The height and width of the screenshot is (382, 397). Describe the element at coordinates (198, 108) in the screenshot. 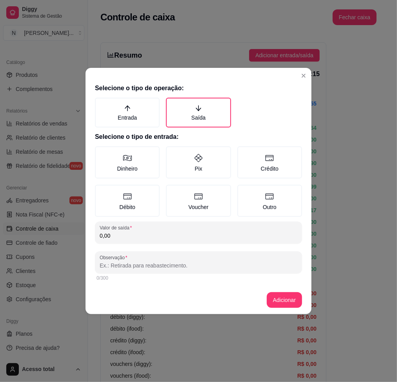

I see `span: arrow-down` at that location.